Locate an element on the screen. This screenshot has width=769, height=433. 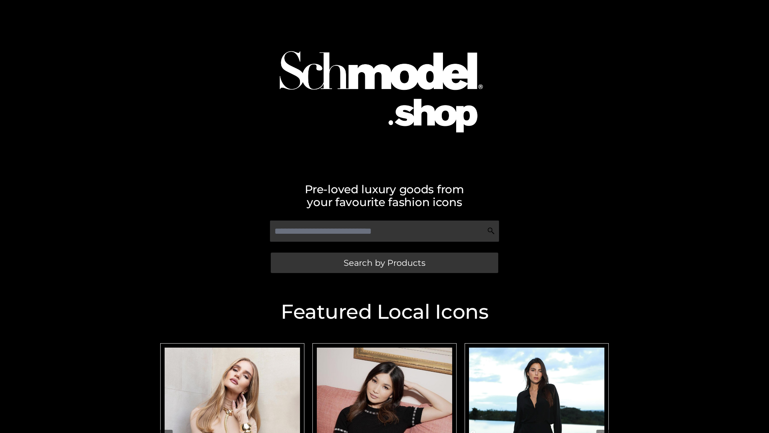
img: Search Icon is located at coordinates (491, 231).